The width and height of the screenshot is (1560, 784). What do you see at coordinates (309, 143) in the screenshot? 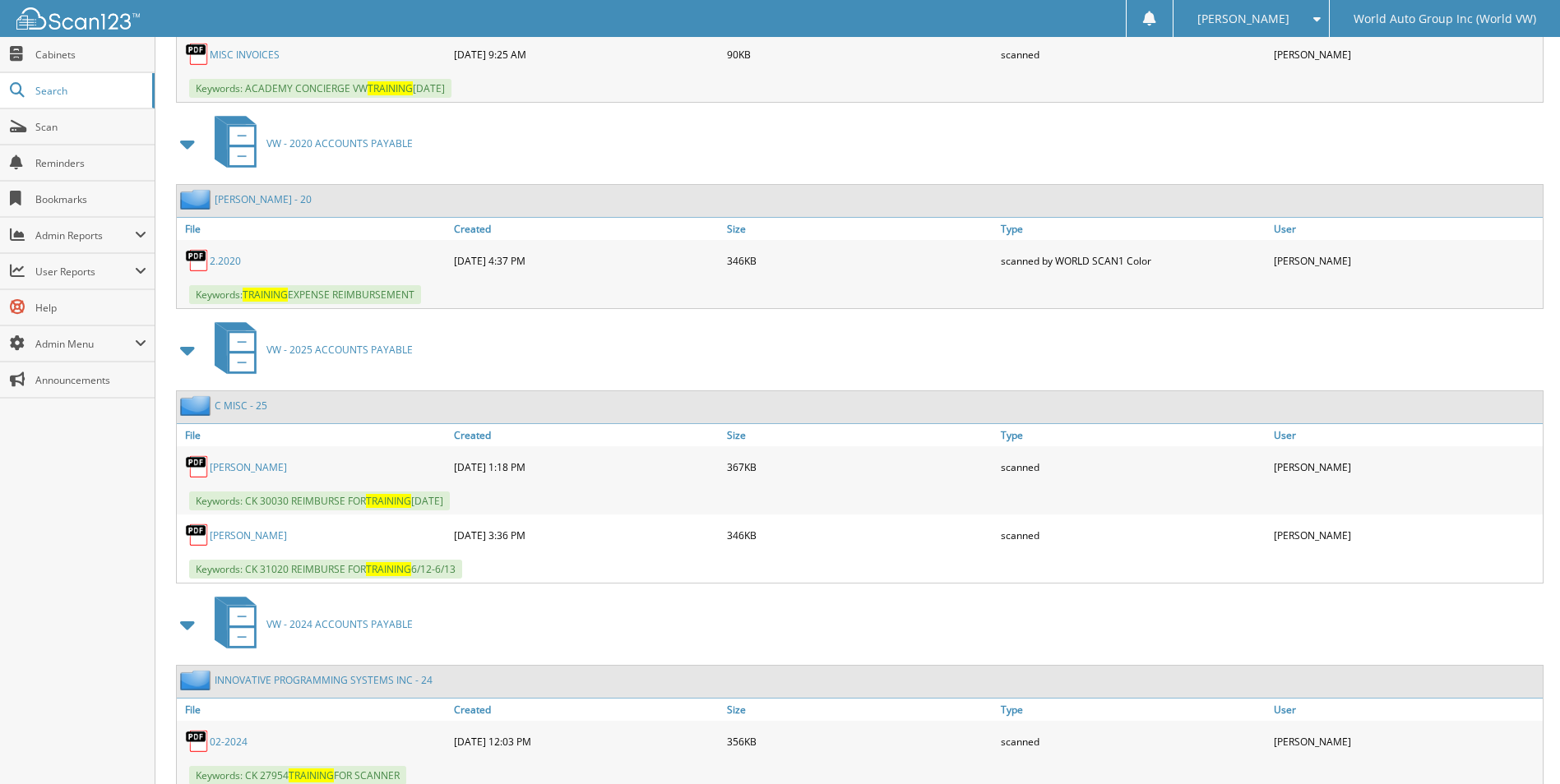
I see `a: VW - 2020 ACCOUNTS PAYABLE` at bounding box center [309, 143].